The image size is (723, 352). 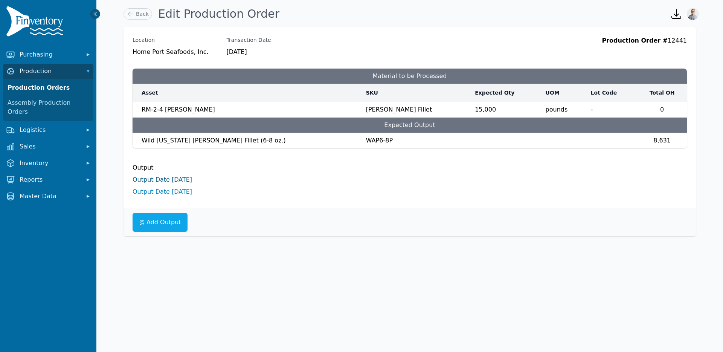 I want to click on td: 8,631, so click(x=662, y=140).